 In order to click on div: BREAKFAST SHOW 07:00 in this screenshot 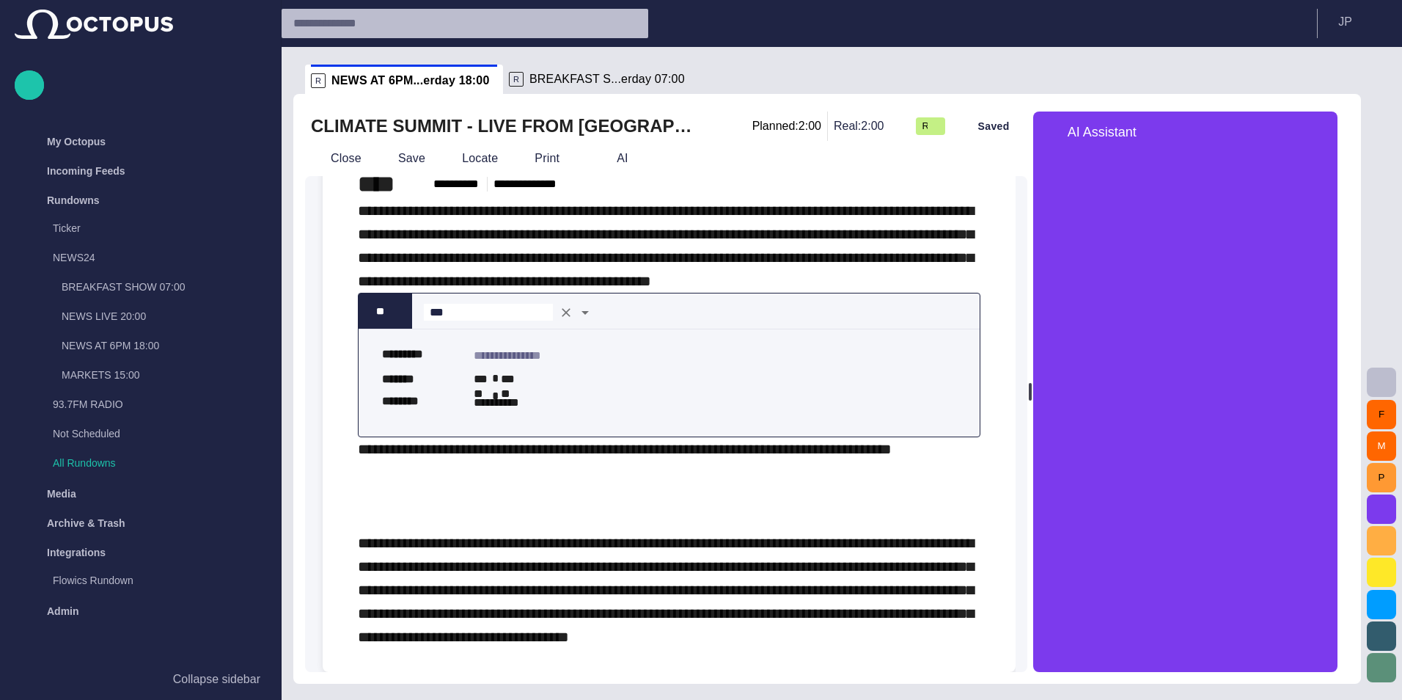, I will do `click(149, 288)`.